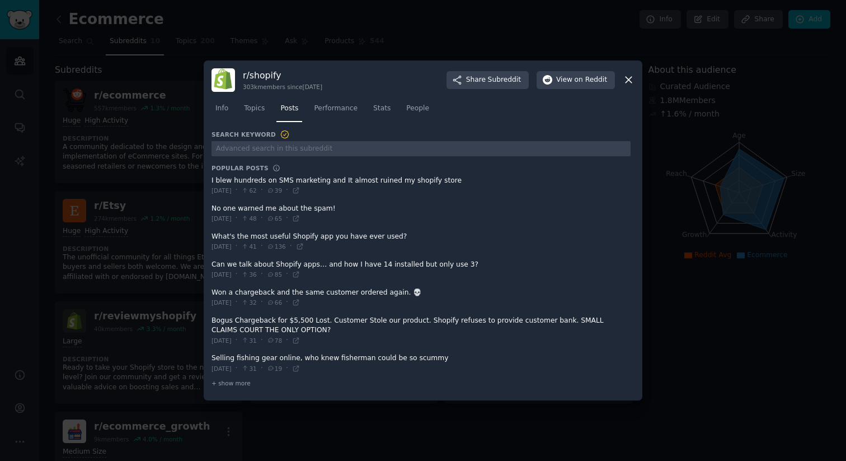 The width and height of the screenshot is (846, 461). Describe the element at coordinates (504, 80) in the screenshot. I see `span: Subreddit` at that location.